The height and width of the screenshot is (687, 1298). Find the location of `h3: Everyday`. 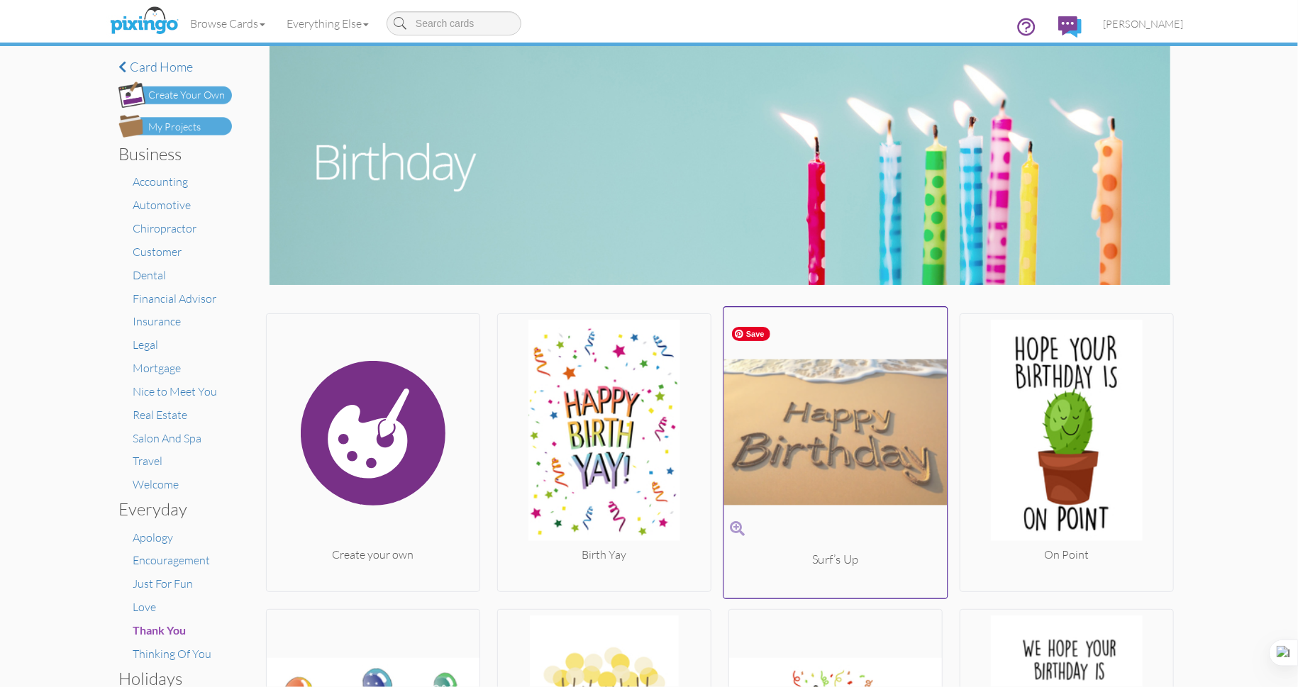

h3: Everyday is located at coordinates (170, 509).